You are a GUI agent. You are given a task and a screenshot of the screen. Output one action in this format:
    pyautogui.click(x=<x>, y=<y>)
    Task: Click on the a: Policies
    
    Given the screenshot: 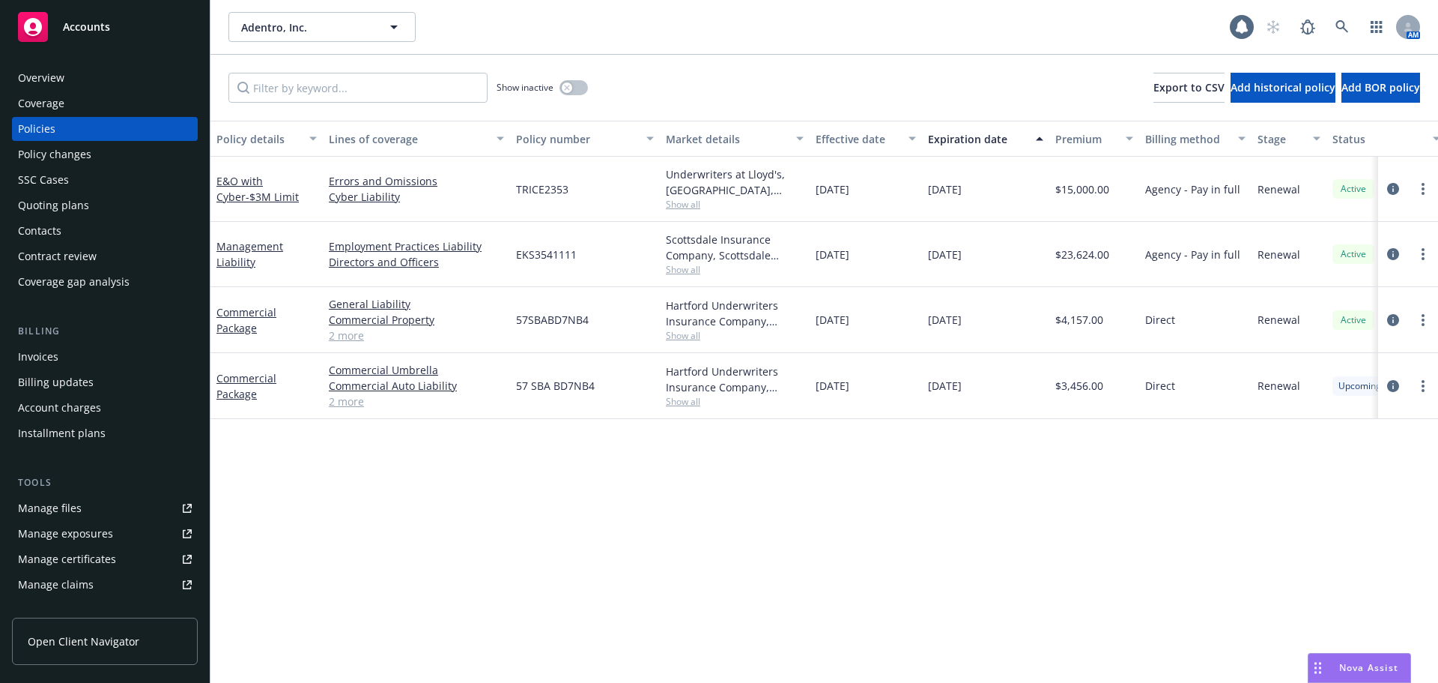 What is the action you would take?
    pyautogui.click(x=105, y=129)
    